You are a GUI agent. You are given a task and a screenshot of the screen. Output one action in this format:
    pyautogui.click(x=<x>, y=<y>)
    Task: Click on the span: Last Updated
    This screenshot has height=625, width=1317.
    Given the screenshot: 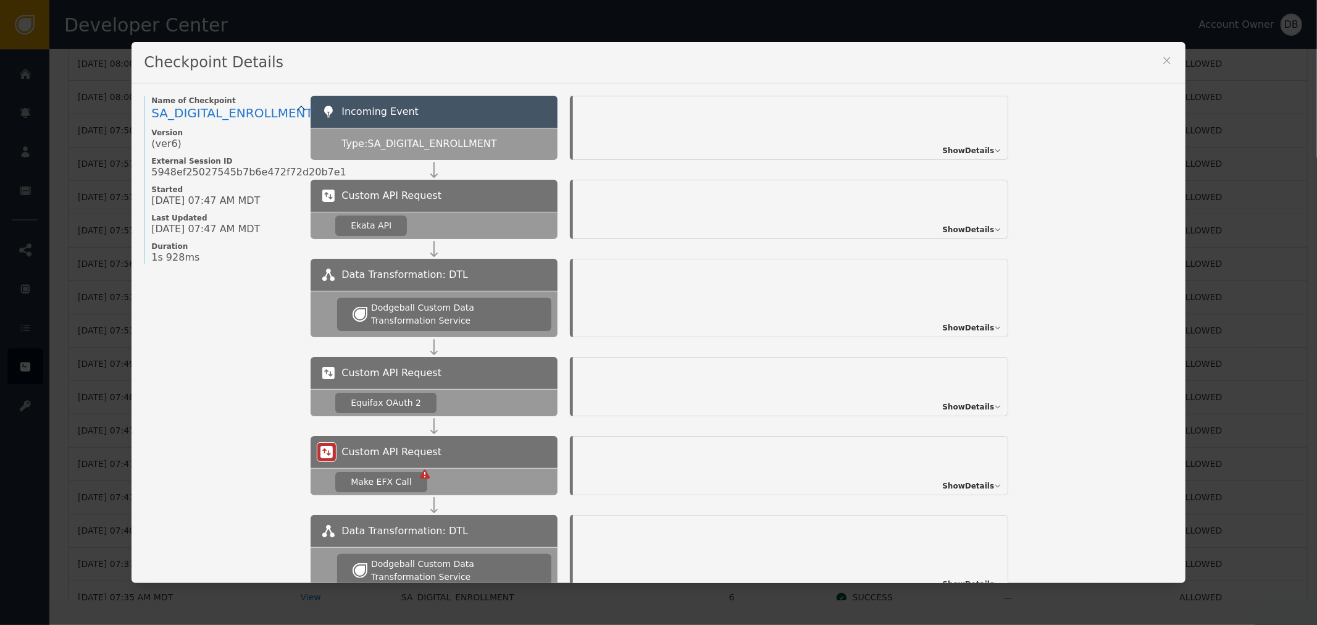 What is the action you would take?
    pyautogui.click(x=225, y=218)
    